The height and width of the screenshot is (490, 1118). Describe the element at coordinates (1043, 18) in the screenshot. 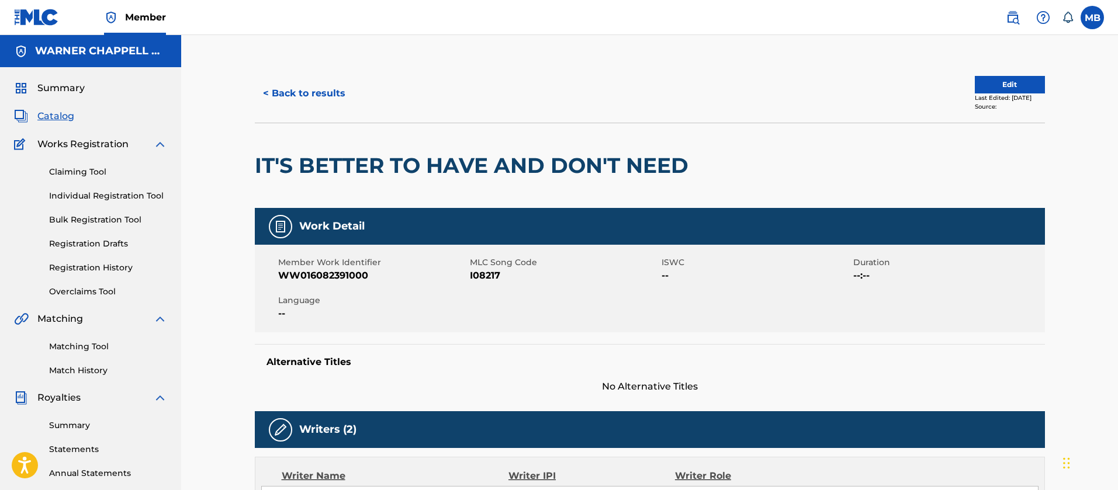

I see `img: help` at that location.